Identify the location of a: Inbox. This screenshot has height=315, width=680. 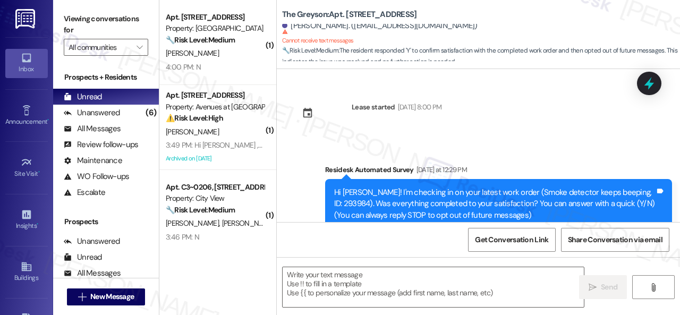
(27, 63).